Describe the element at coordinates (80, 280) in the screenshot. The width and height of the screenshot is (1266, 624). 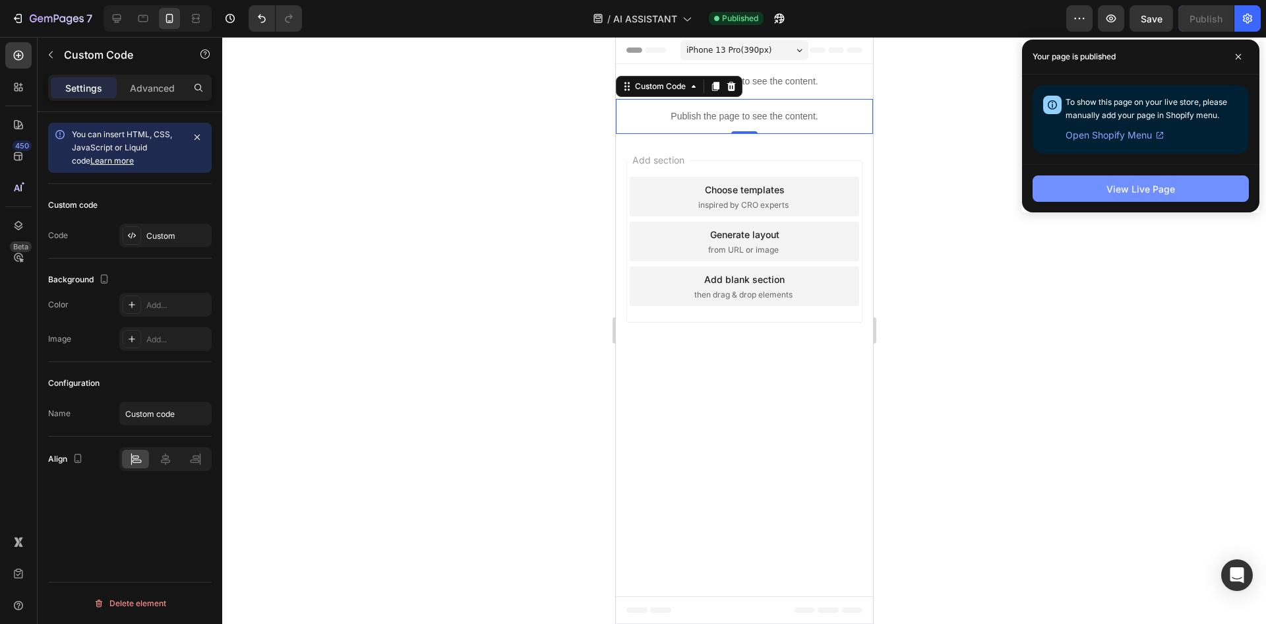
I see `div: Background` at that location.